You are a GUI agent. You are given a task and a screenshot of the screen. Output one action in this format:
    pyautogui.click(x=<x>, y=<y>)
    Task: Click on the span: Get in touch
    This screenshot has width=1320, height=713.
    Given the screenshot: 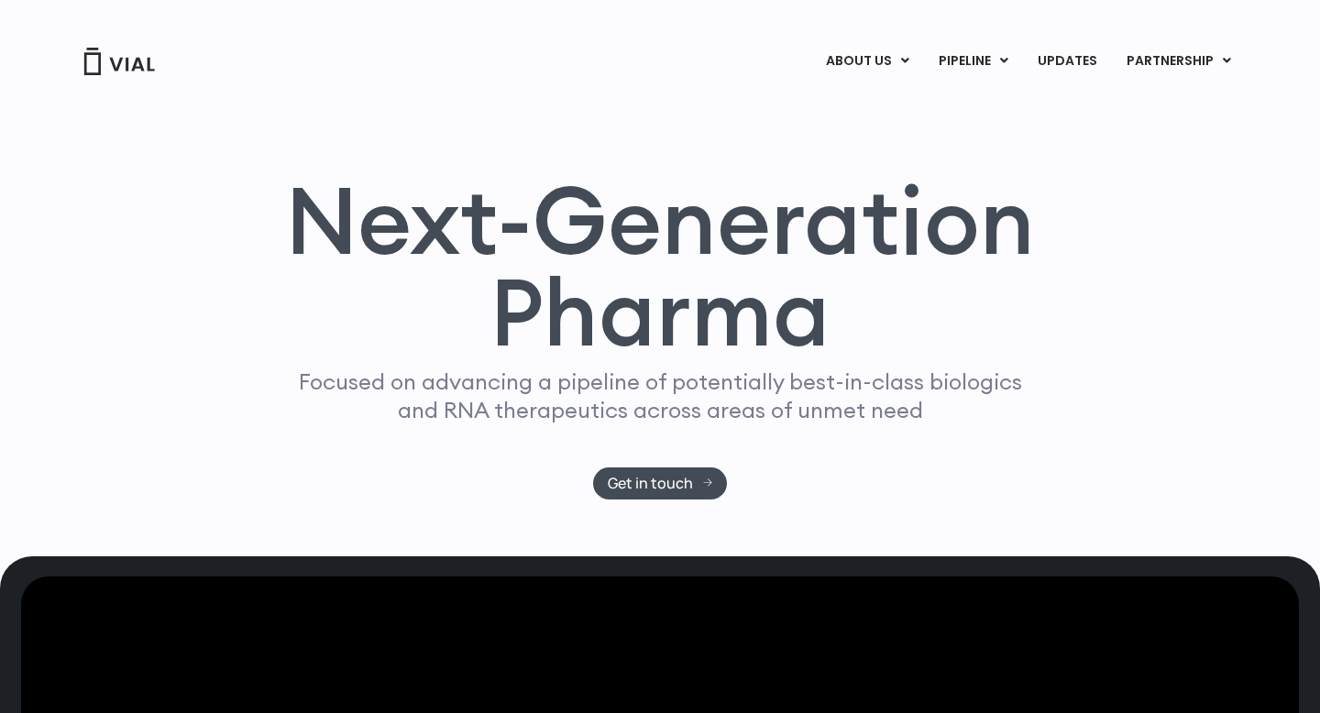 What is the action you would take?
    pyautogui.click(x=650, y=483)
    